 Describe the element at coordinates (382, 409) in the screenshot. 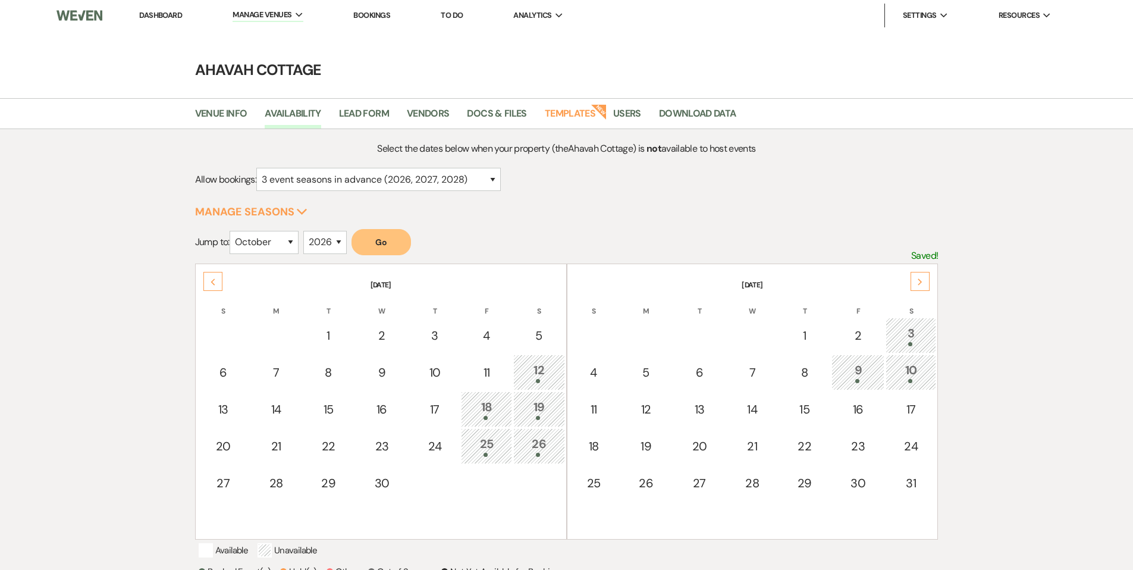

I see `div: 16` at that location.